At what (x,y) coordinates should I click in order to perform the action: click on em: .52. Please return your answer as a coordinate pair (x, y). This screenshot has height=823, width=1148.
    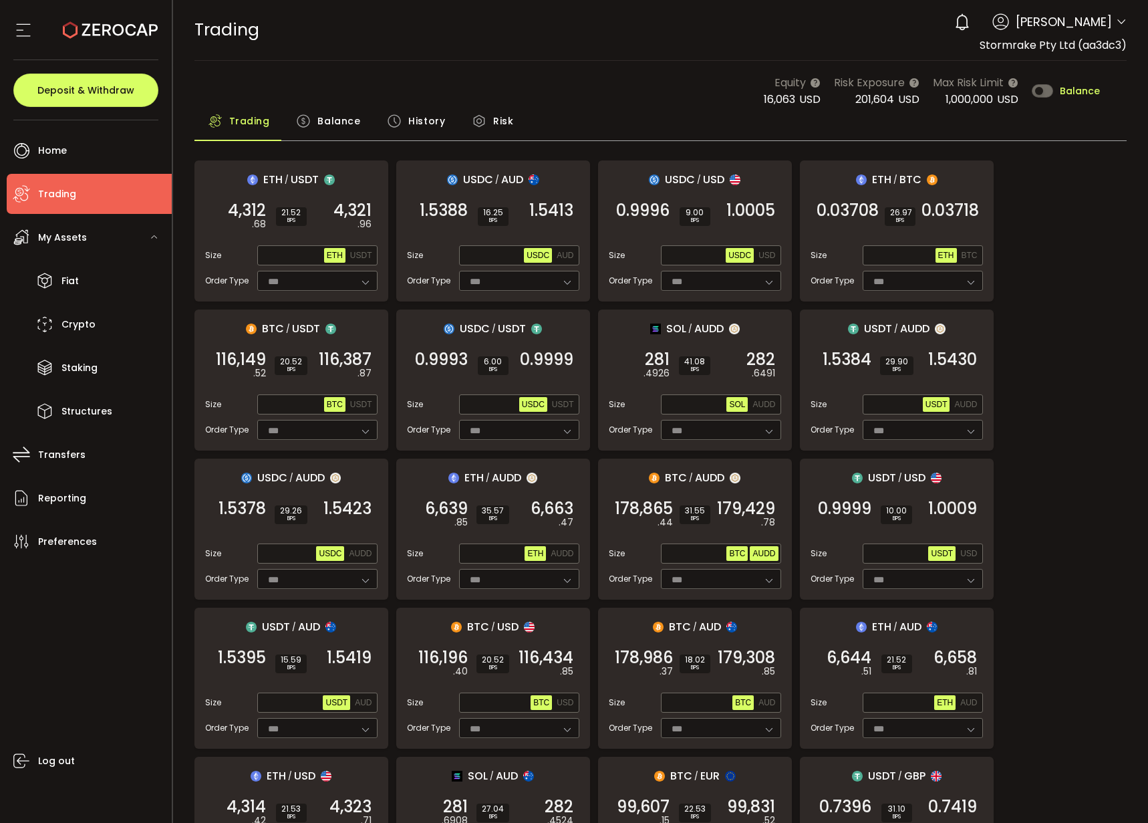
    Looking at the image, I should click on (259, 373).